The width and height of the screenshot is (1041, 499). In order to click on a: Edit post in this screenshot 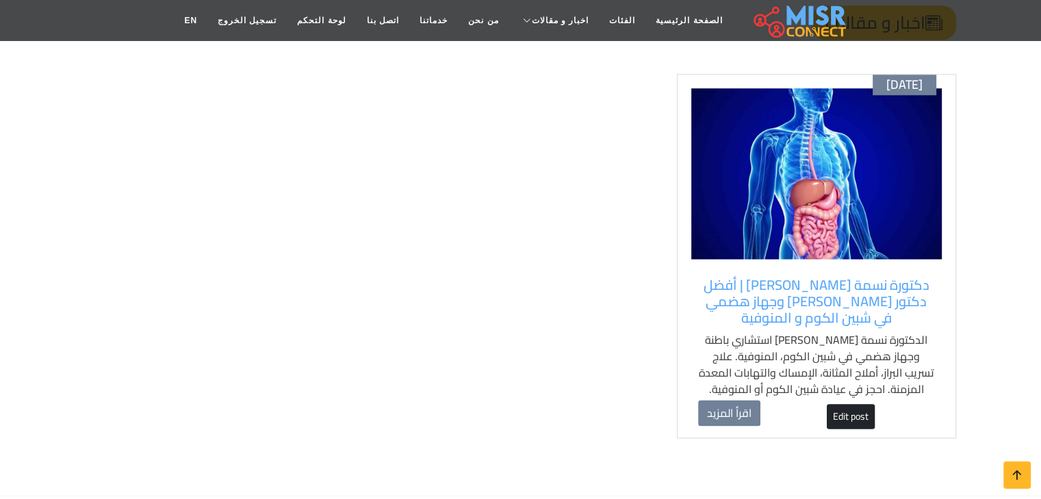, I will do `click(850, 417)`.